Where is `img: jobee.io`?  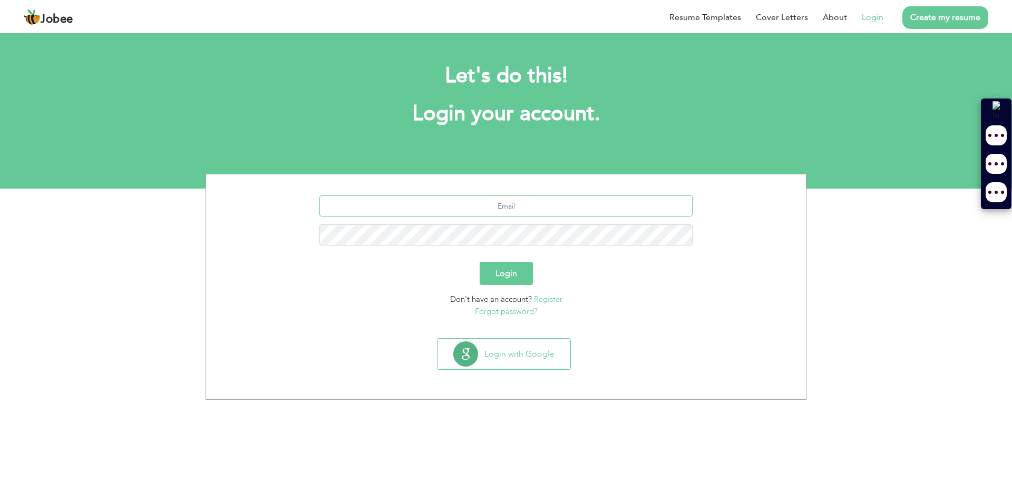 img: jobee.io is located at coordinates (32, 17).